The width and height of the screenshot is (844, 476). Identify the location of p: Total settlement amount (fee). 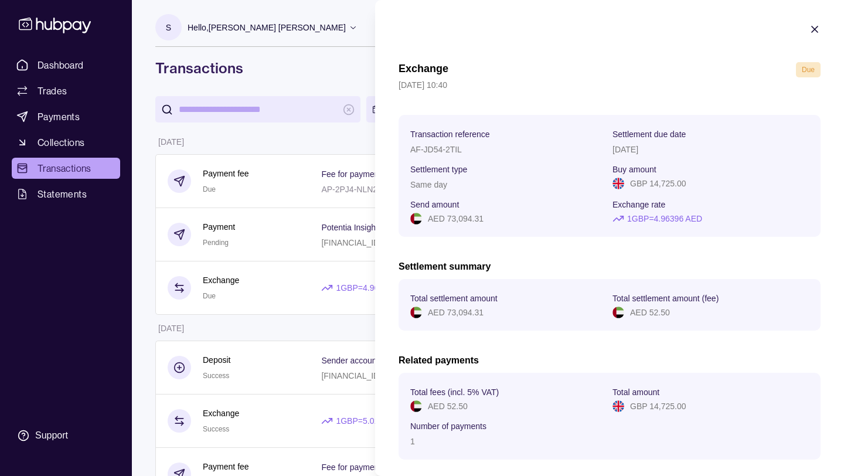
(665, 298).